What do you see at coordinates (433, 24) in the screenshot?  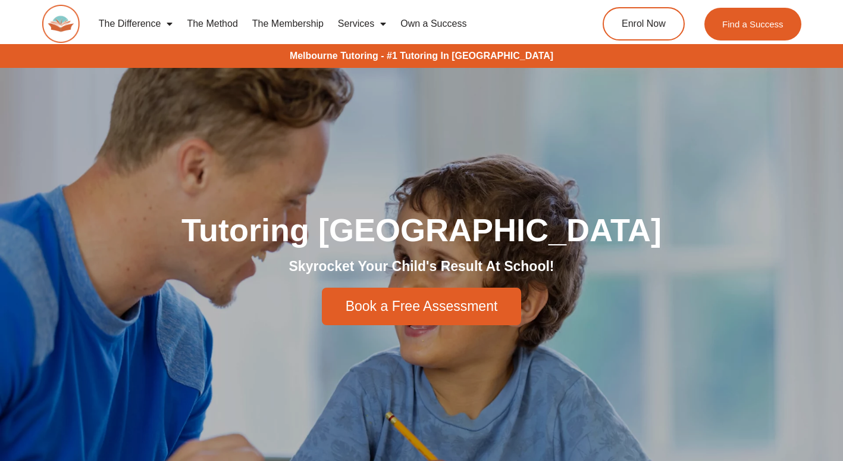 I see `a: Own a Success` at bounding box center [433, 24].